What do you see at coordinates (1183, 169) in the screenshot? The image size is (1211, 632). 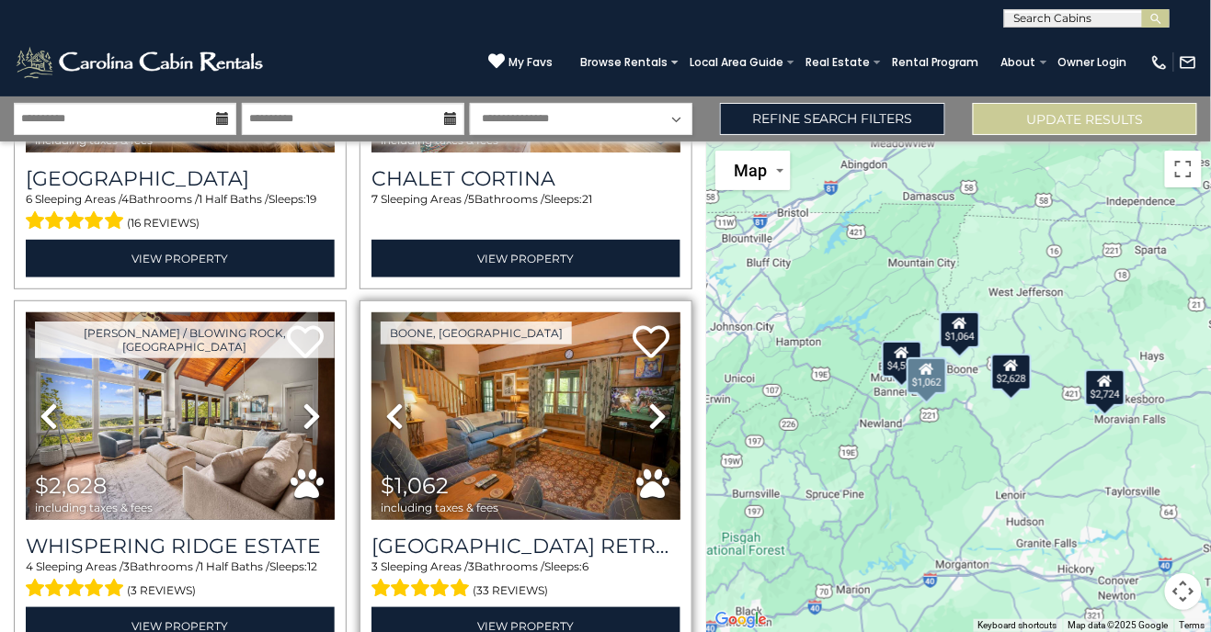 I see `button: Toggle fullscreen view` at bounding box center [1183, 169].